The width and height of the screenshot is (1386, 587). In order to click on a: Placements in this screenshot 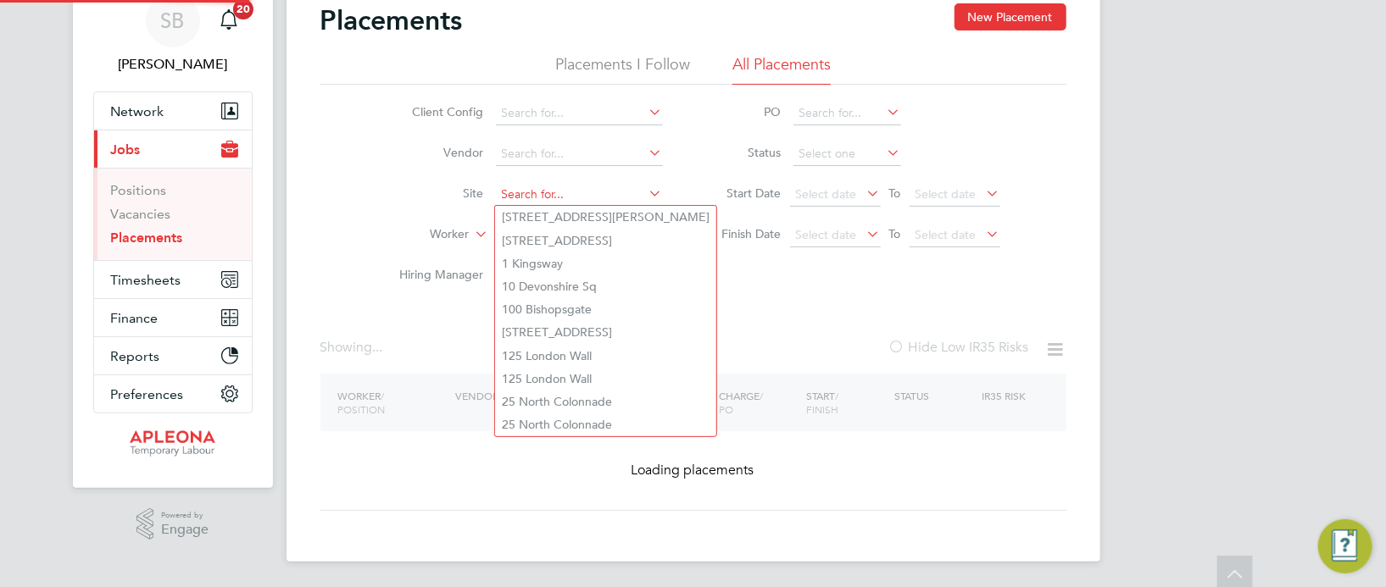, I will do `click(147, 237)`.